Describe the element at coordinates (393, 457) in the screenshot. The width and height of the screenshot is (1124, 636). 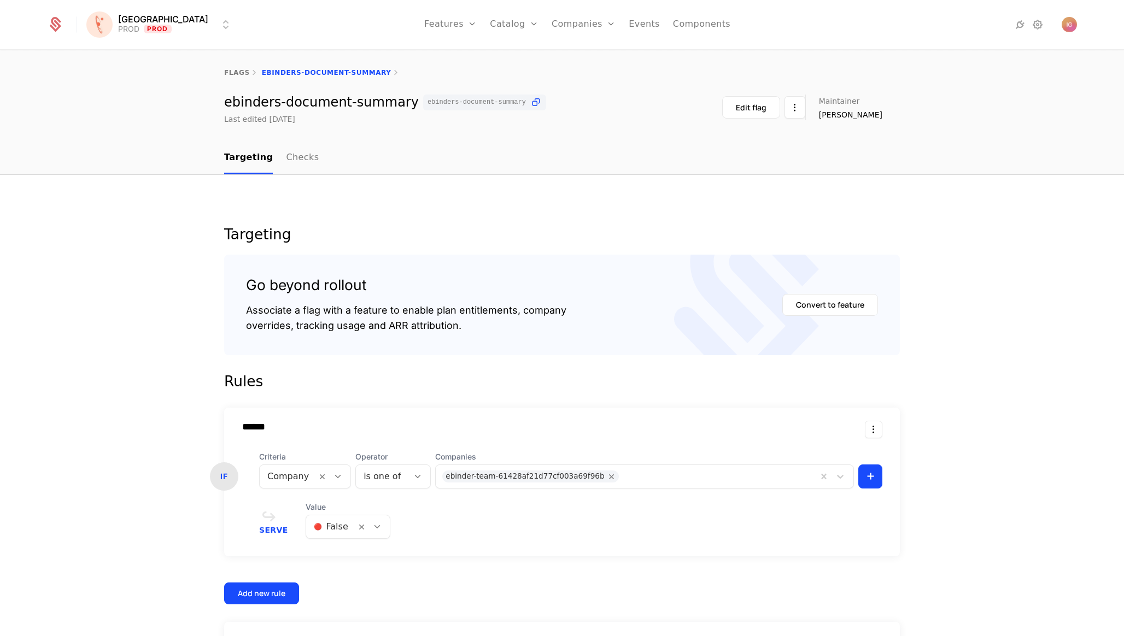
I see `span: Operator` at that location.